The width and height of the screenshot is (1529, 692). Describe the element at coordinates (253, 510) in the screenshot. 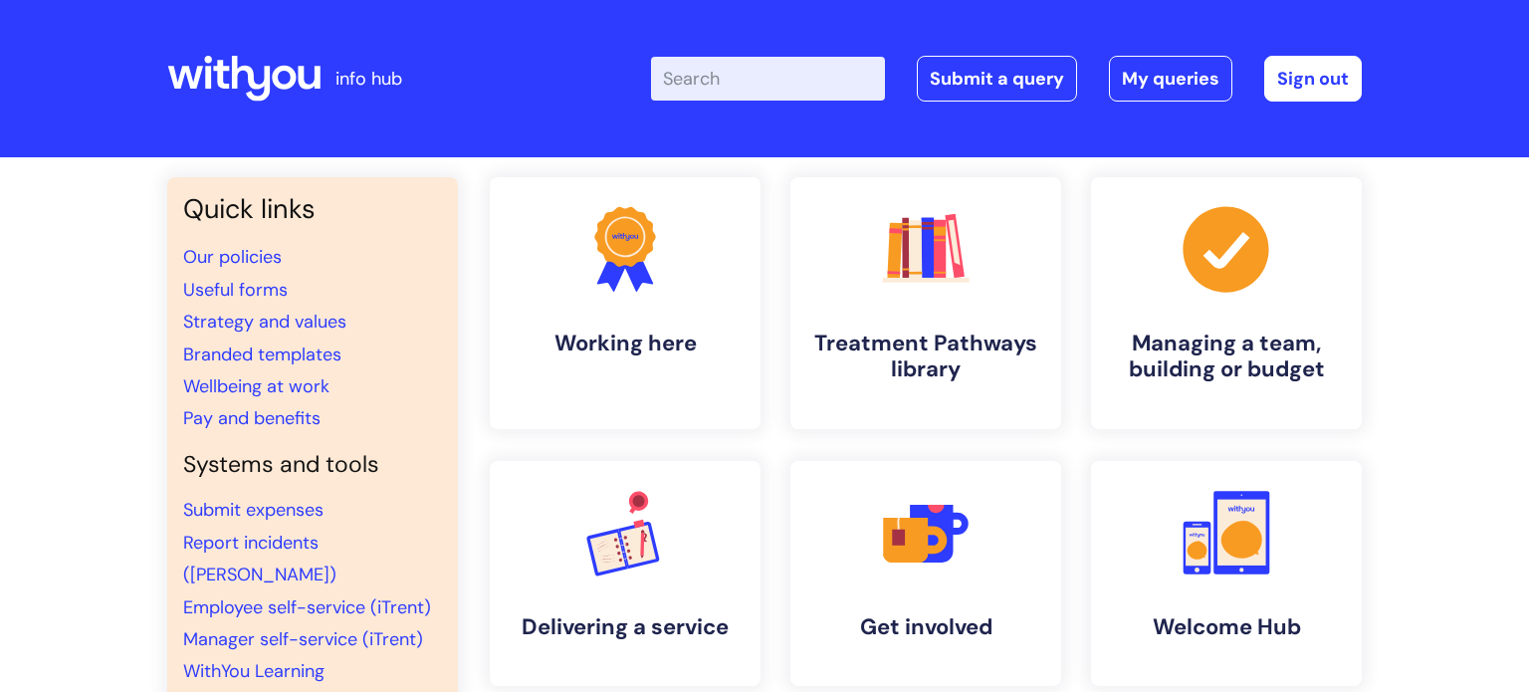

I see `a: Submit expenses` at that location.